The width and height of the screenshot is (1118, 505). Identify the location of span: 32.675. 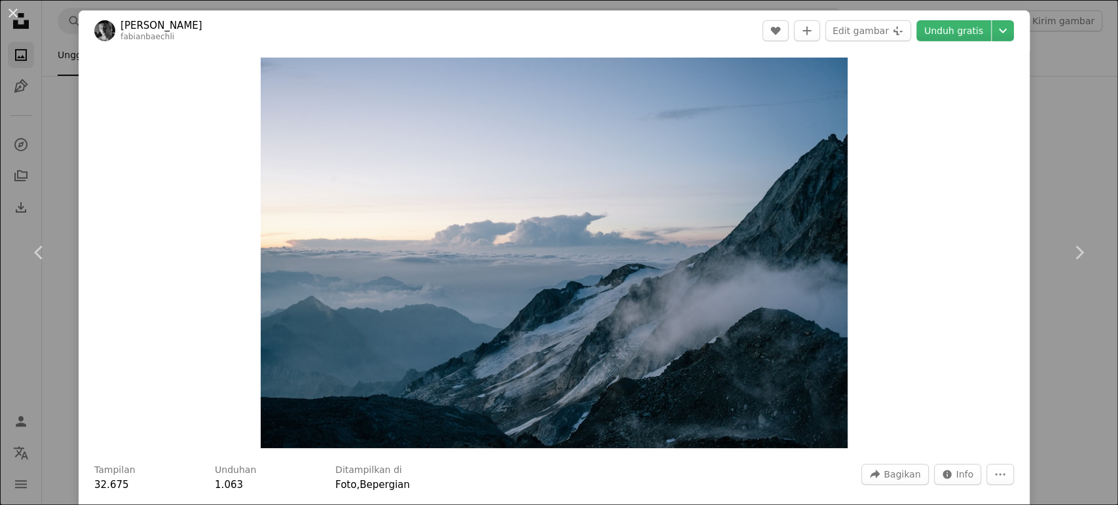
(111, 485).